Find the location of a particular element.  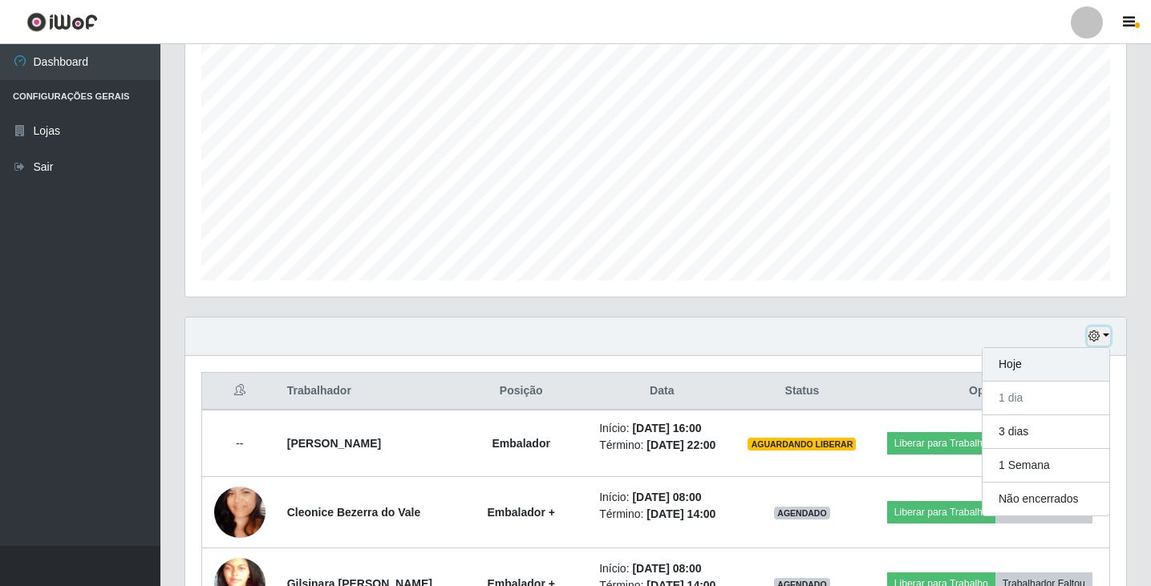

th: Data is located at coordinates (662, 391).